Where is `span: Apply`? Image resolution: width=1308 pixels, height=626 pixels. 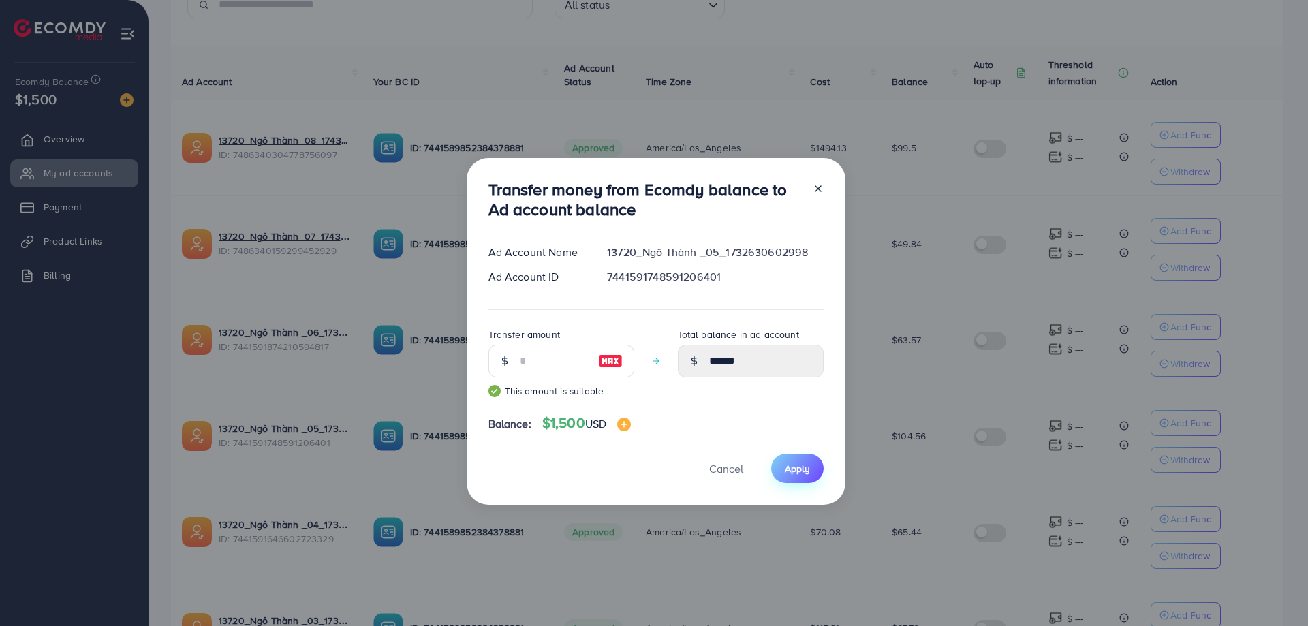
span: Apply is located at coordinates (797, 469).